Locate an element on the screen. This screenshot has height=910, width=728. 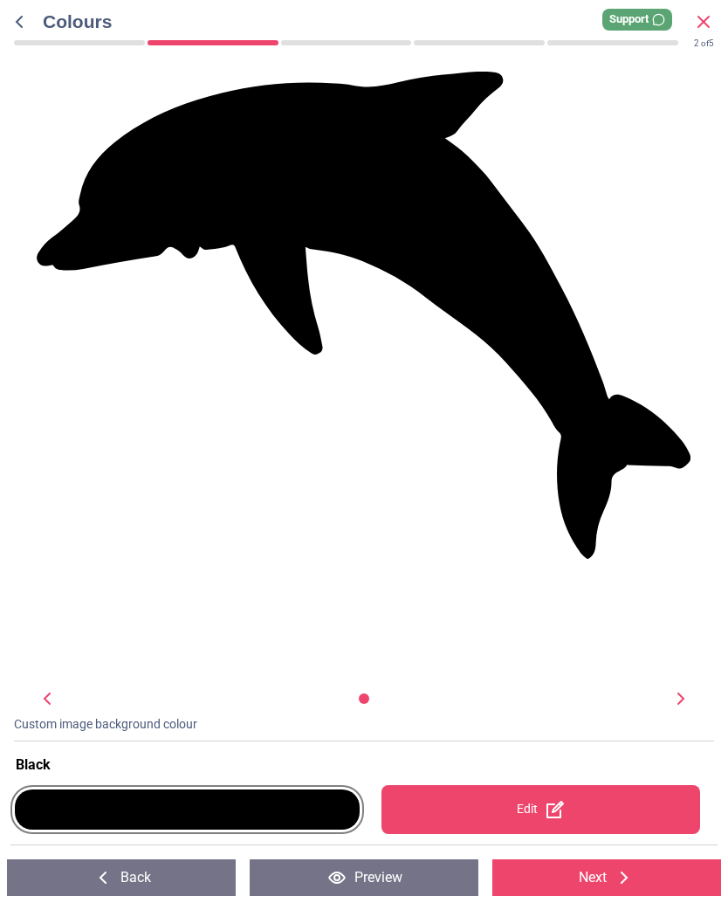
div: of 5 is located at coordinates (704, 44).